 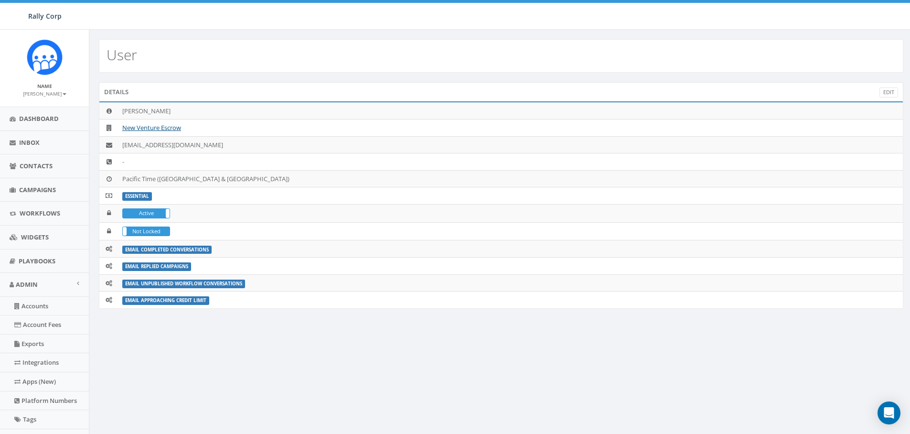 I want to click on span: Admin, so click(x=27, y=284).